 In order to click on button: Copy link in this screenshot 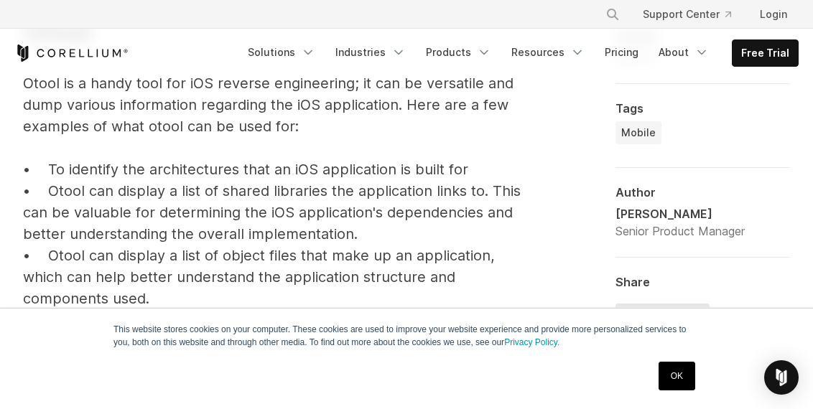, I will do `click(662, 317)`.